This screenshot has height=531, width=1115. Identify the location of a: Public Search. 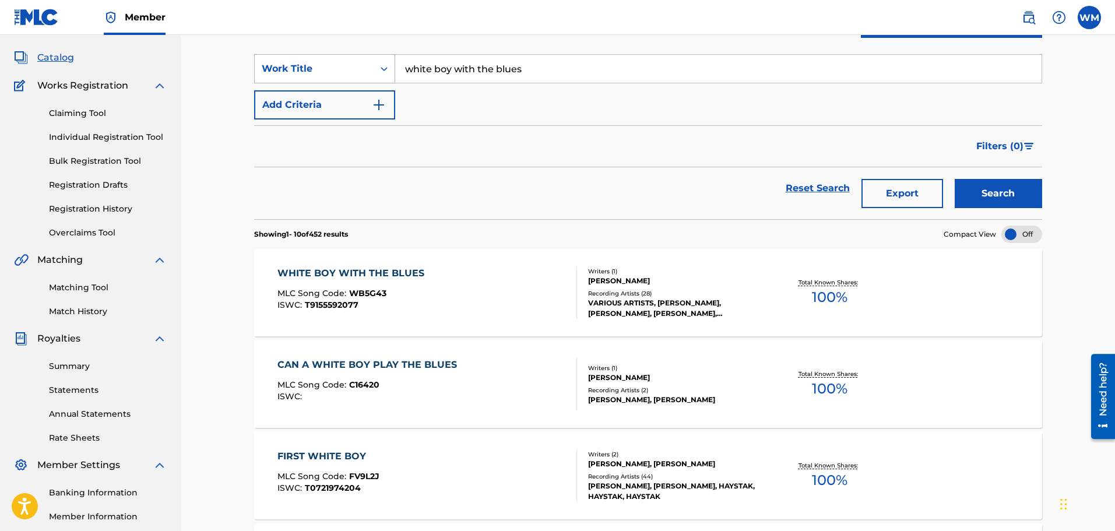
(1029, 17).